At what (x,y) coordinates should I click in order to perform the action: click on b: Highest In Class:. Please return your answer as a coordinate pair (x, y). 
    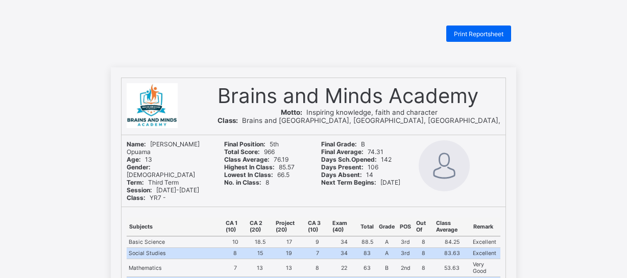
    Looking at the image, I should click on (249, 167).